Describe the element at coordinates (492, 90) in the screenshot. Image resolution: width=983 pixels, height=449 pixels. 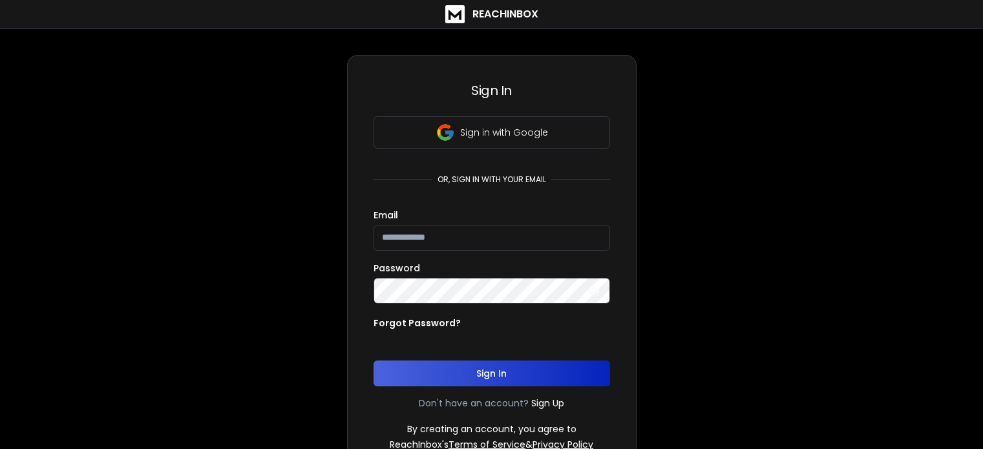
I see `h3: Sign In` at that location.